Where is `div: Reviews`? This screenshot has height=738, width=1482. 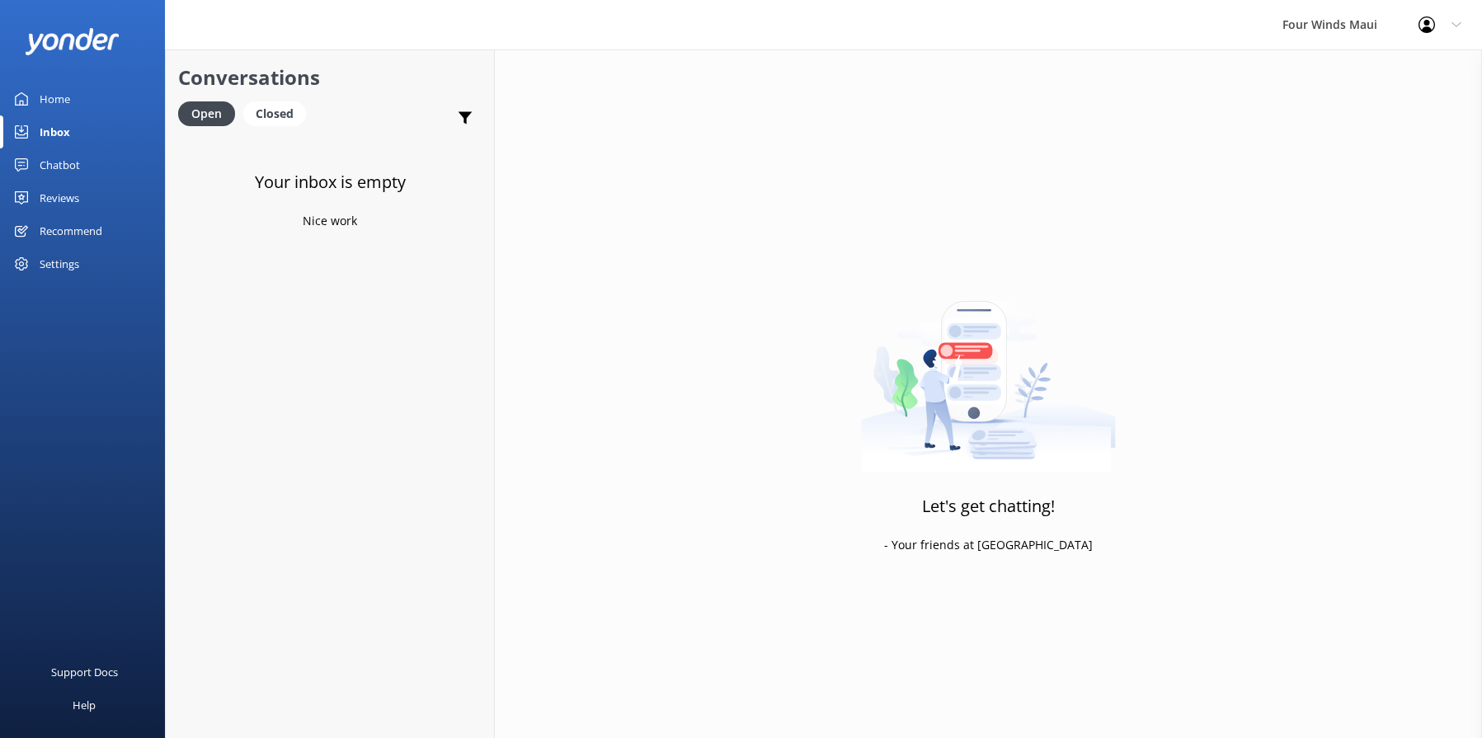 div: Reviews is located at coordinates (59, 198).